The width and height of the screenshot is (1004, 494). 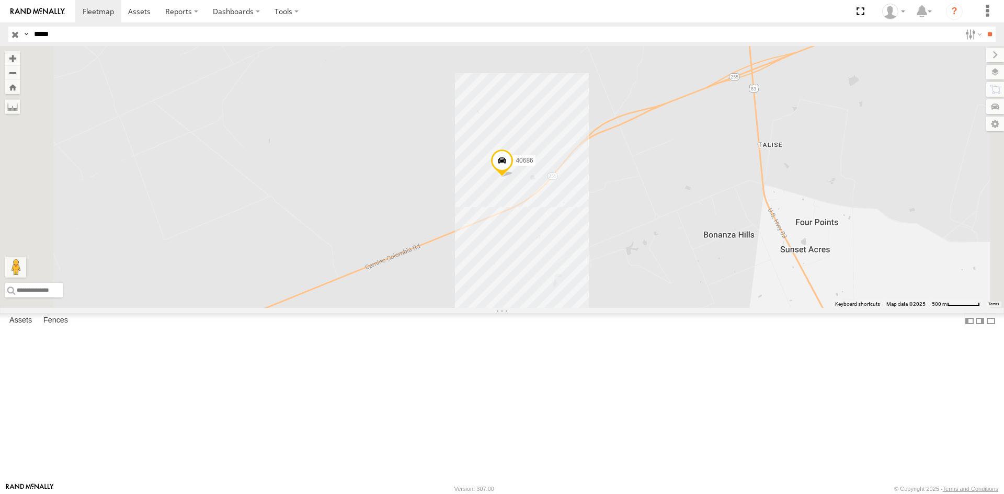 I want to click on button: Drag Pegman onto the map to open Street View, so click(x=16, y=267).